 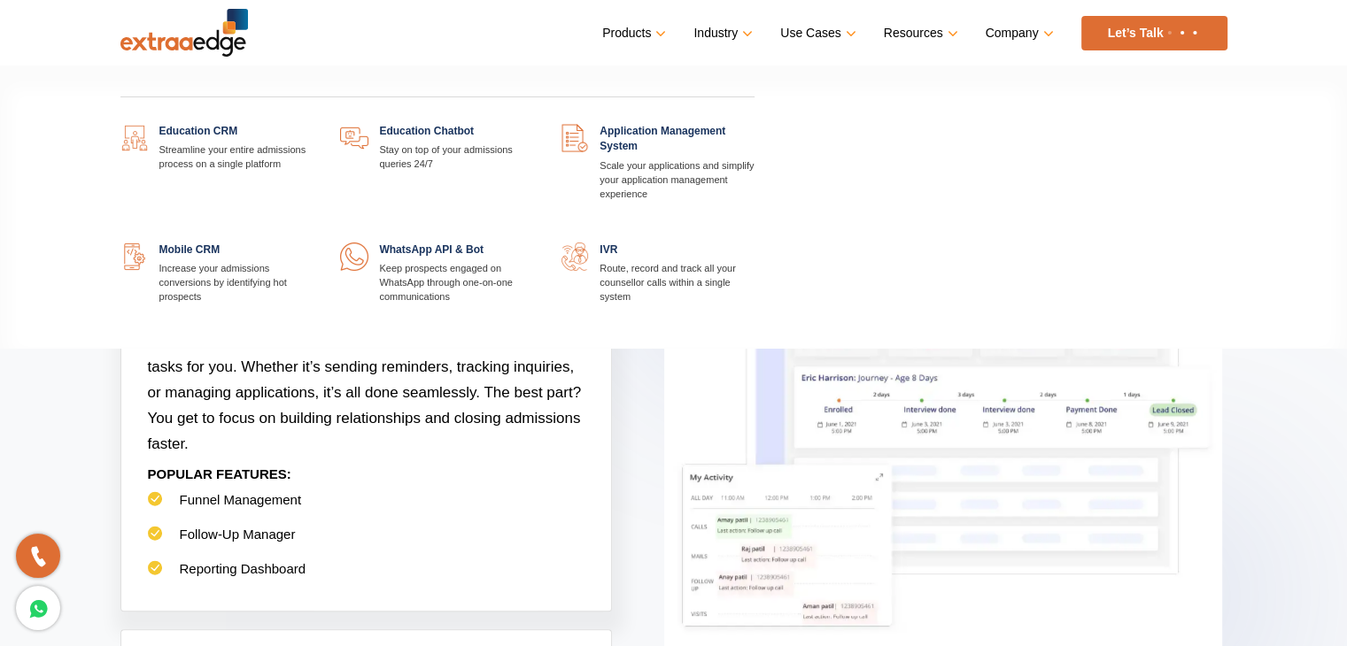 What do you see at coordinates (366, 577) in the screenshot?
I see `li: Reporting Dashboard` at bounding box center [366, 577].